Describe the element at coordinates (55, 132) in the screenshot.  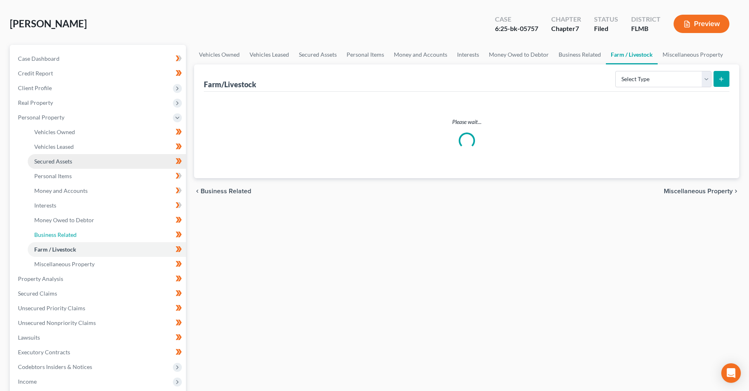
I see `span: Vehicles Owned` at that location.